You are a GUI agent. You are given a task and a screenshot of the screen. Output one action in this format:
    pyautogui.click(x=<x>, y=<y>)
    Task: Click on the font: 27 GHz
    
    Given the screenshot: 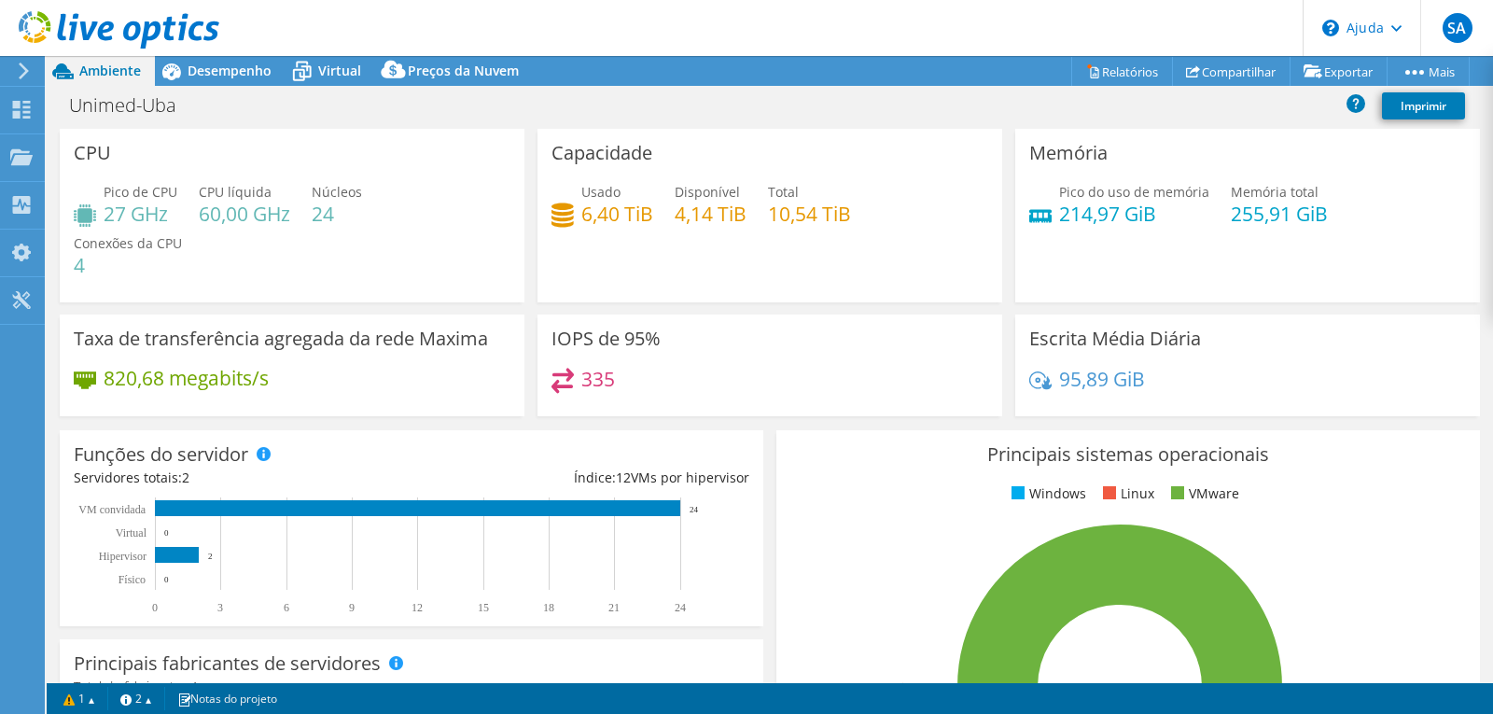 What is the action you would take?
    pyautogui.click(x=135, y=214)
    